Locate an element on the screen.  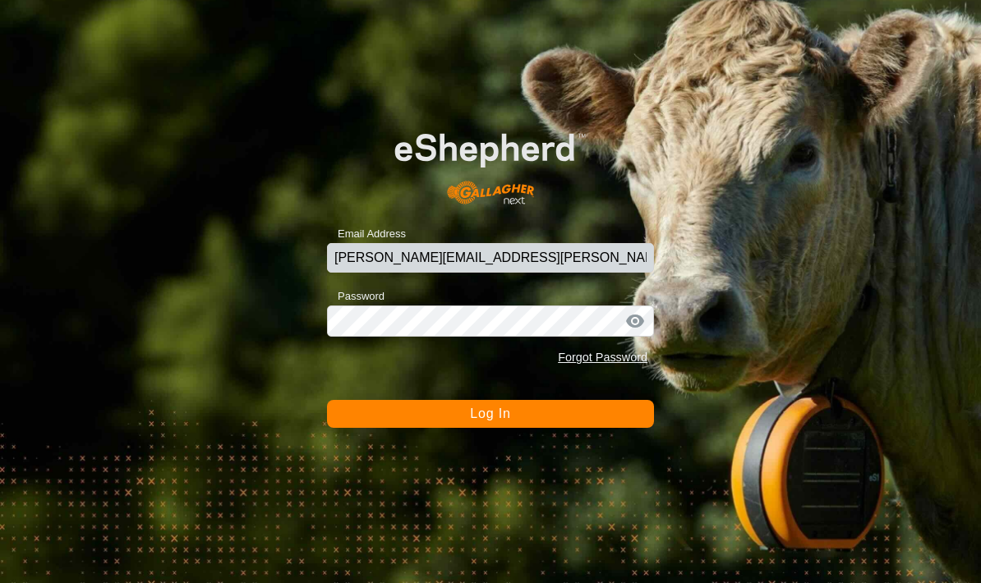
input: Email Address is located at coordinates (491, 258).